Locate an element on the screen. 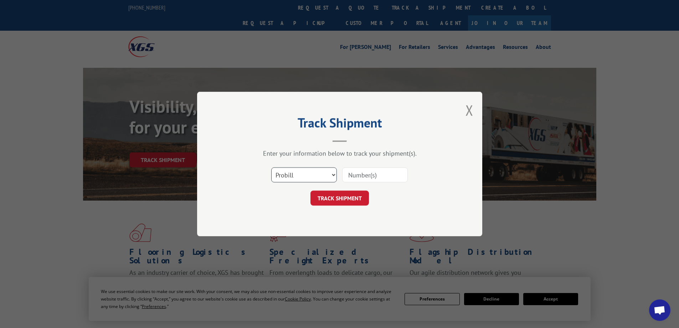  div: Open chat is located at coordinates (660, 310).